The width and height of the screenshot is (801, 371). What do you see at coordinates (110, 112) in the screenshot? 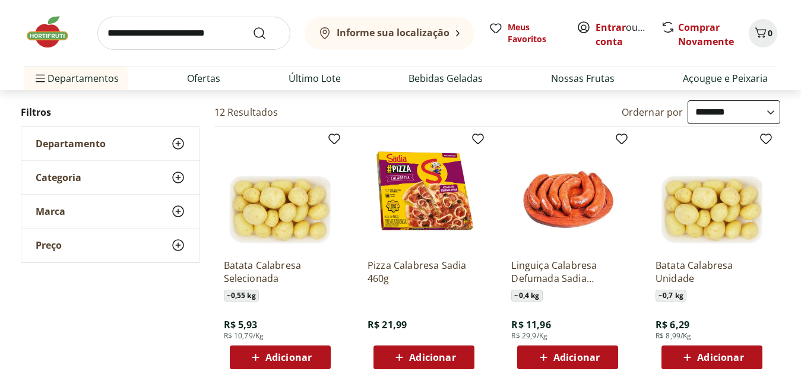
I see `h2: Filtros` at bounding box center [110, 112].